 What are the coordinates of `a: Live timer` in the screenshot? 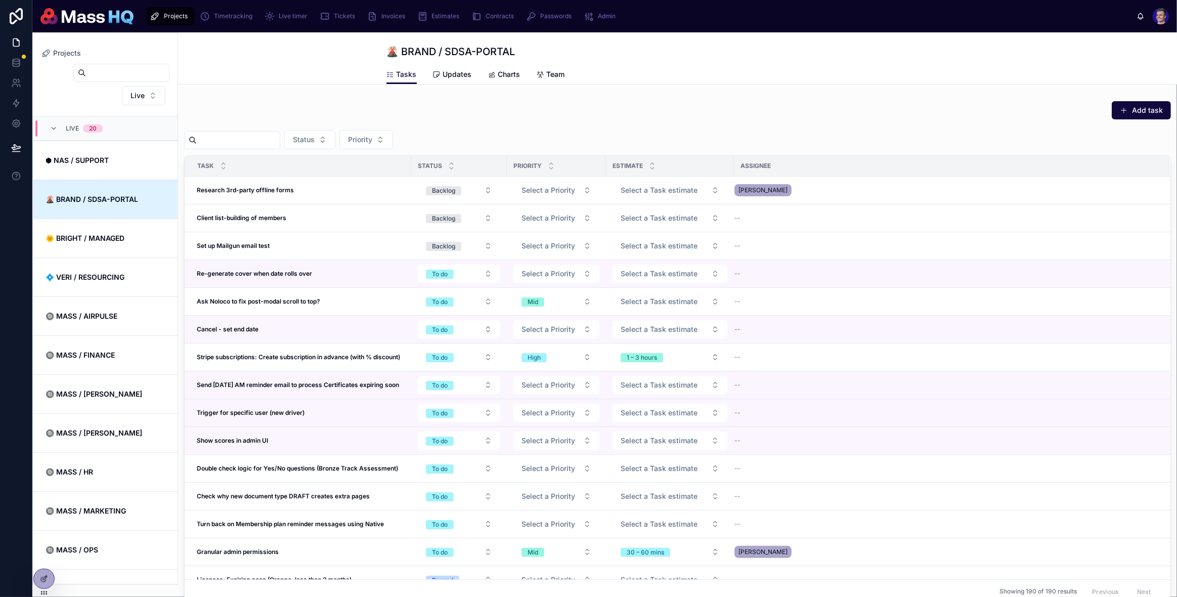 It's located at (288, 16).